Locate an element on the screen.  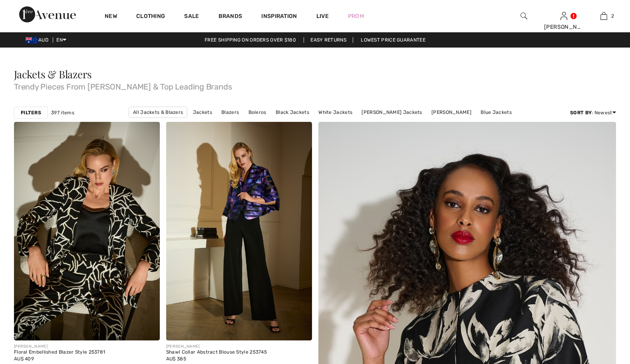
a: Blue Jackets is located at coordinates (496, 112).